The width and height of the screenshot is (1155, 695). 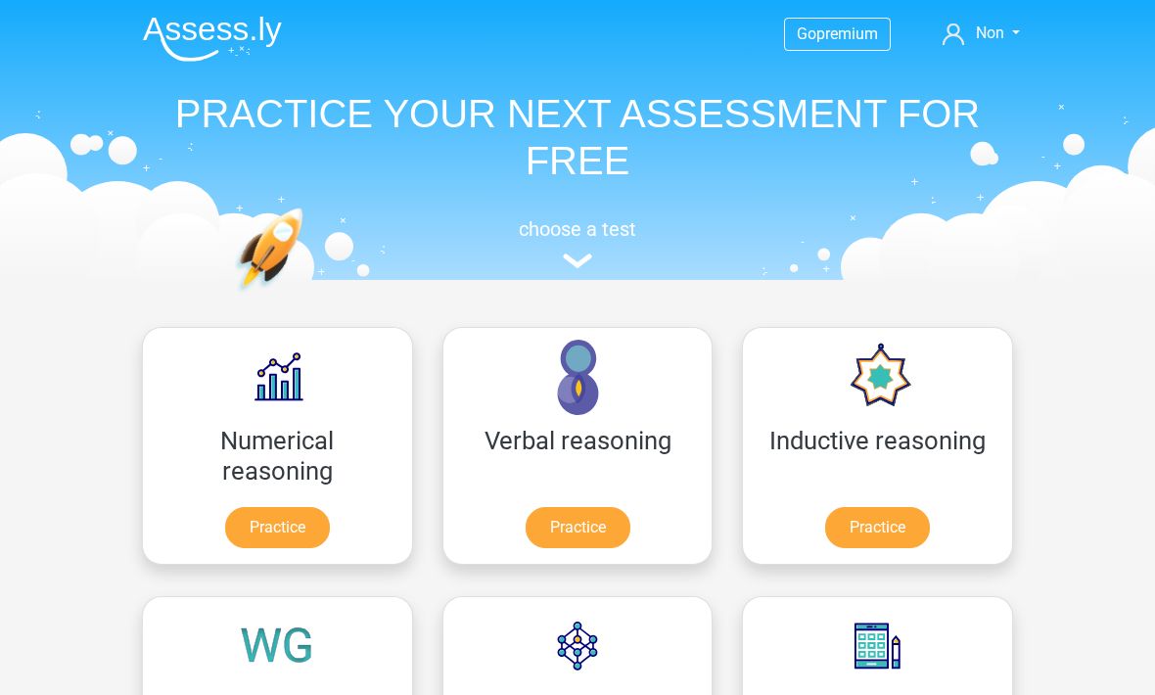 I want to click on span: Go, so click(x=807, y=33).